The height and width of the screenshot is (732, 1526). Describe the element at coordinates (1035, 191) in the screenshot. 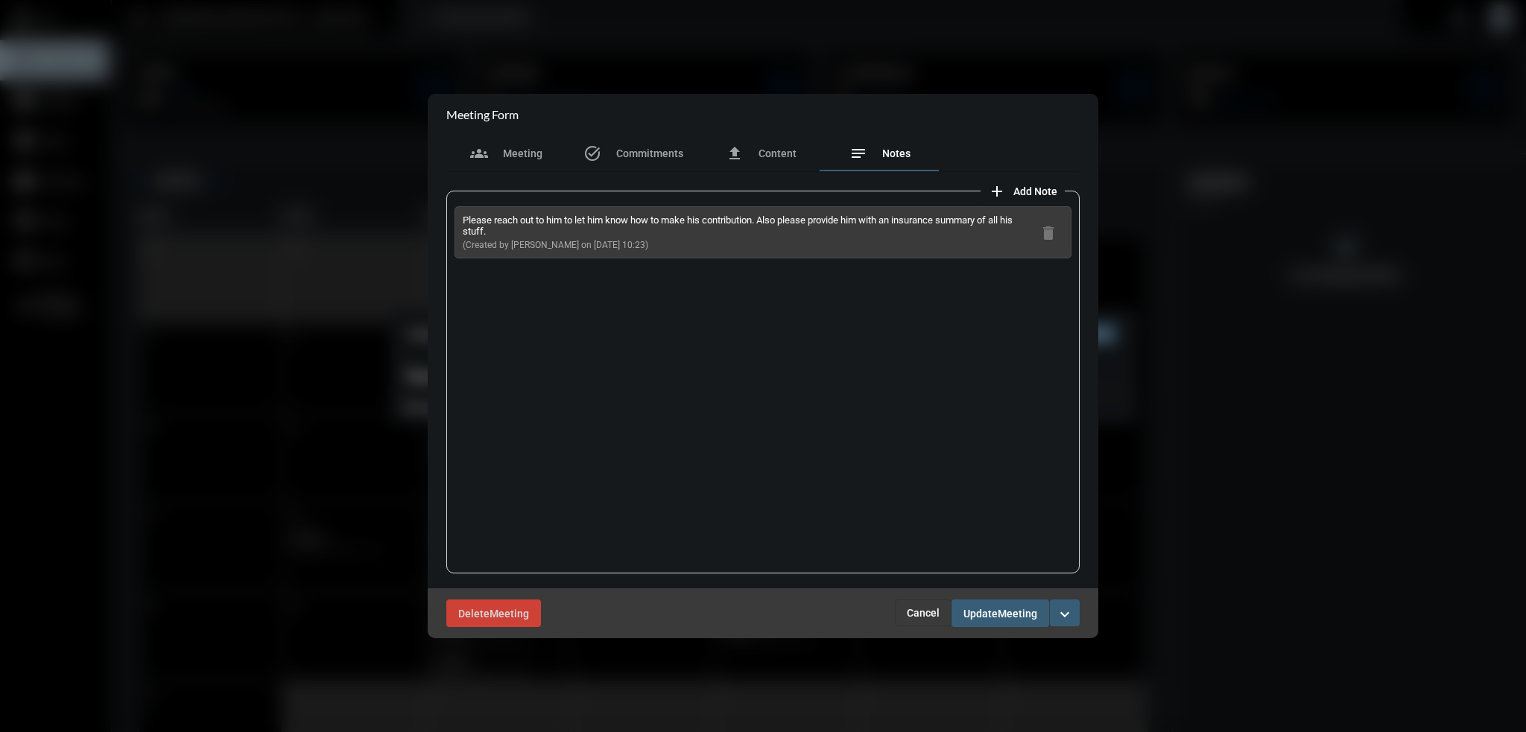

I see `span: Add Note` at that location.